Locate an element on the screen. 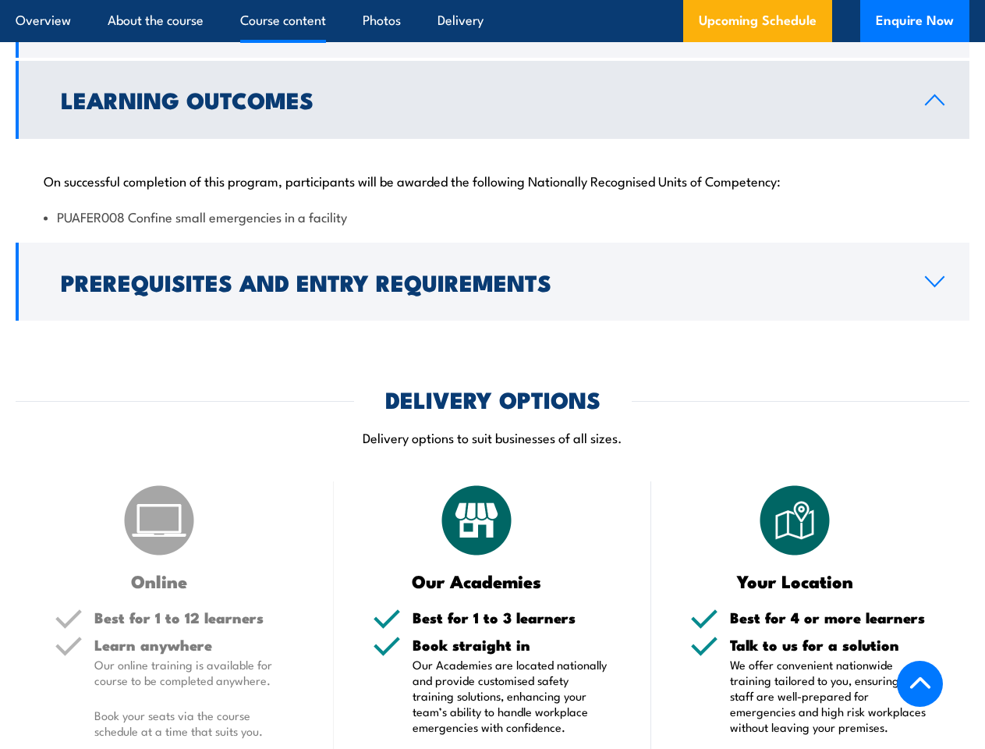  h2: DELIVERY OPTIONS is located at coordinates (493, 399).